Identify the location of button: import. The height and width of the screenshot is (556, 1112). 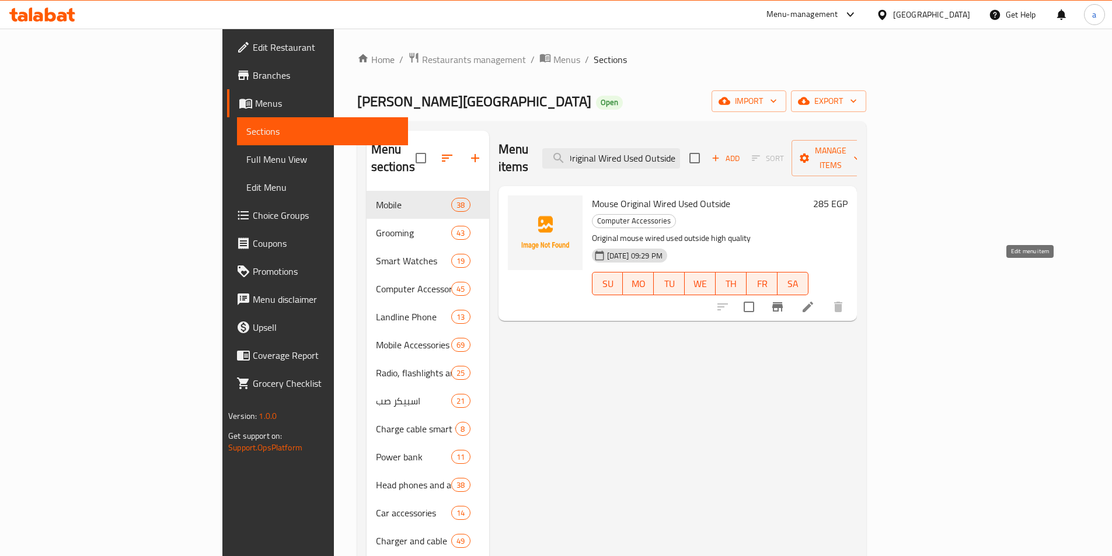
(749, 101).